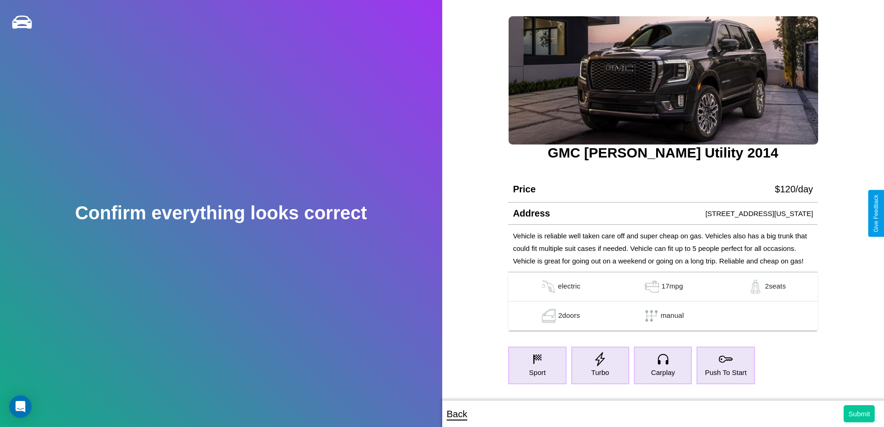  I want to click on p: Vehicle is reliable well taken care off and super cheap on gas. Vehicles also has a big trunk tha..., so click(663, 248).